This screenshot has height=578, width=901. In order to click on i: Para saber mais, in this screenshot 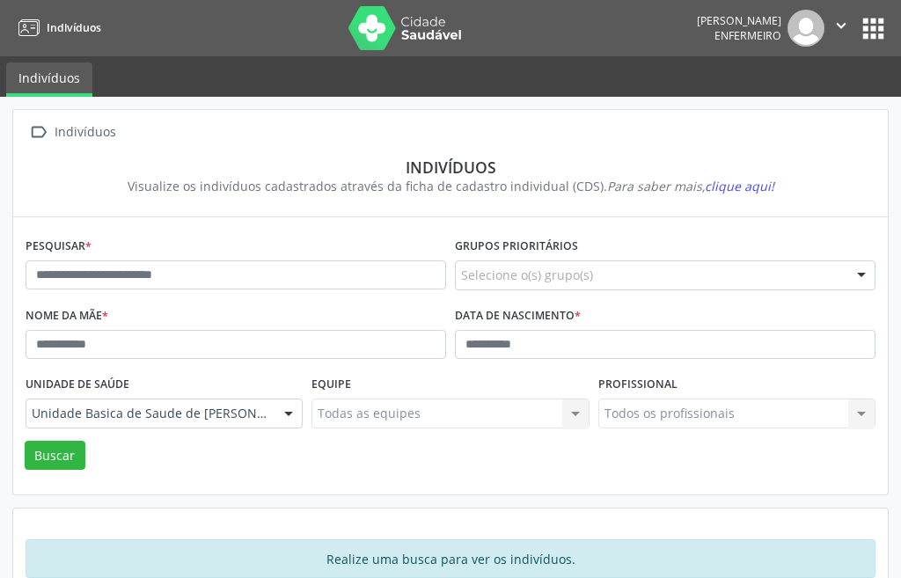, I will do `click(691, 186)`.